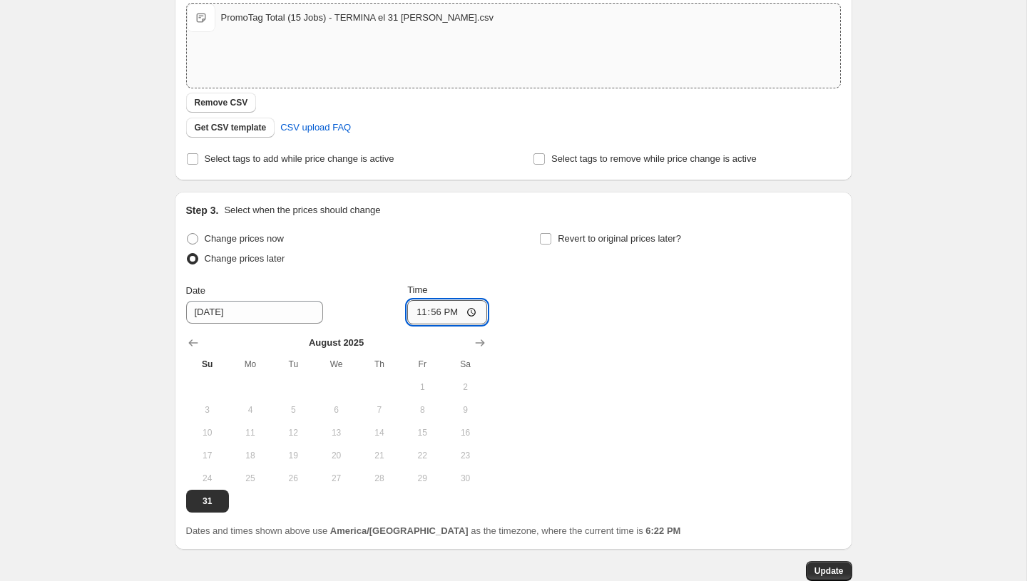 This screenshot has height=581, width=1027. I want to click on button: Wednesday August 6 2025, so click(336, 410).